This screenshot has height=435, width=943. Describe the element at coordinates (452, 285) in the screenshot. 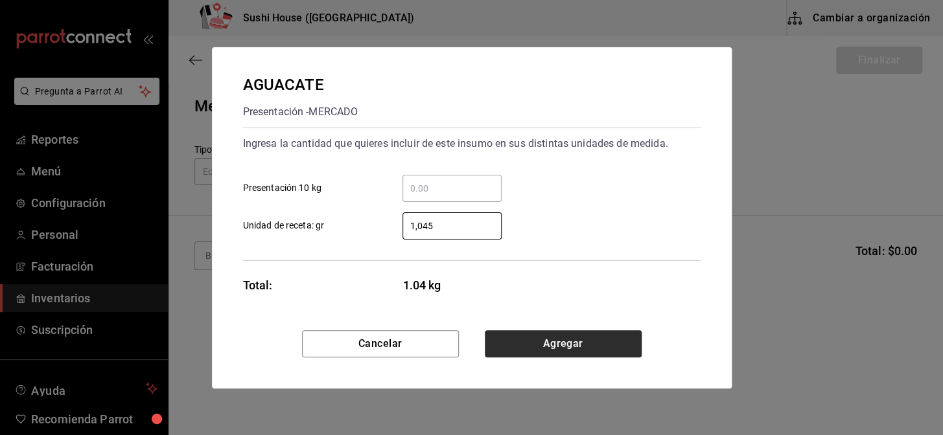

I see `span: 1.04 kg` at that location.